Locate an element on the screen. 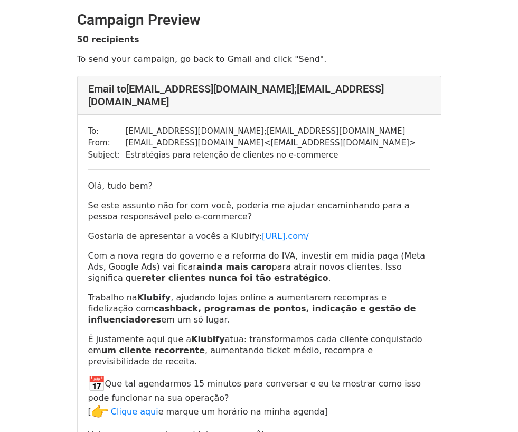 The width and height of the screenshot is (518, 432). strong: cashback, programas de pontos, indicação e gestão de influenciadores is located at coordinates (252, 314).